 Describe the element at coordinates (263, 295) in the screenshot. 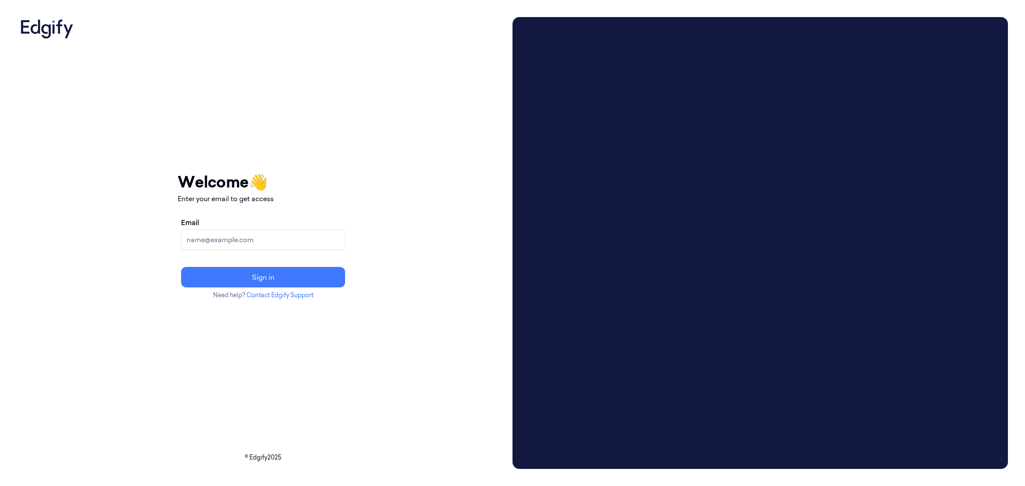

I see `p: Need help?` at that location.